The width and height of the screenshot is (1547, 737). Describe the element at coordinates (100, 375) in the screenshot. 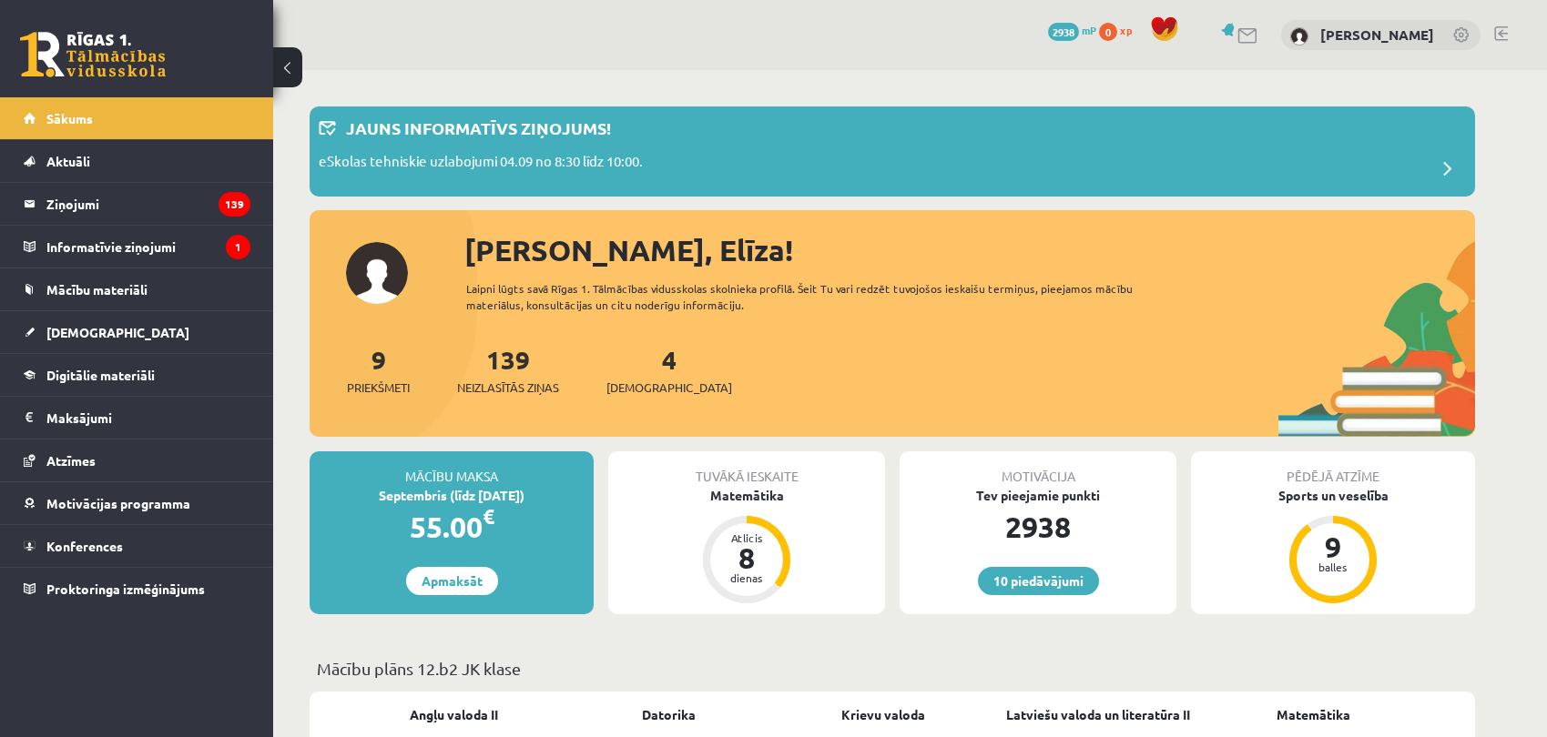

I see `span: Digitālie materiāli` at that location.